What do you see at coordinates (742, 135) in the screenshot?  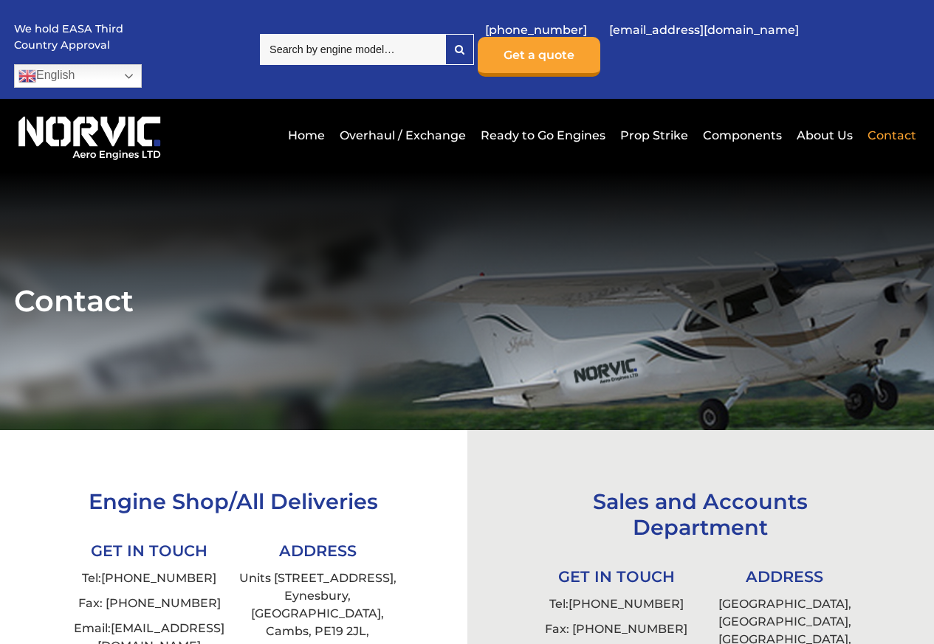 I see `a: Components` at bounding box center [742, 135].